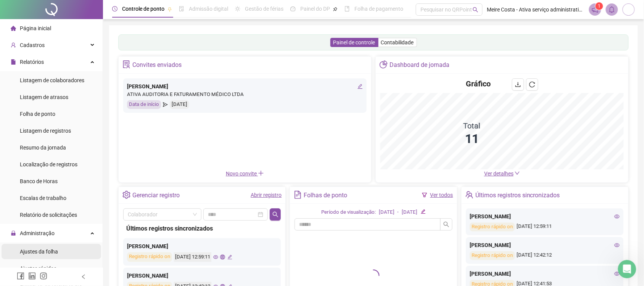 The width and height of the screenshot is (644, 286). I want to click on span: Admissão digital, so click(208, 9).